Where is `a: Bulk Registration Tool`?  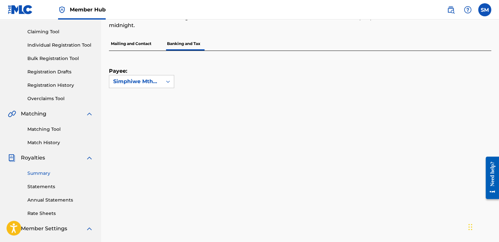
a: Bulk Registration Tool is located at coordinates (60, 58).